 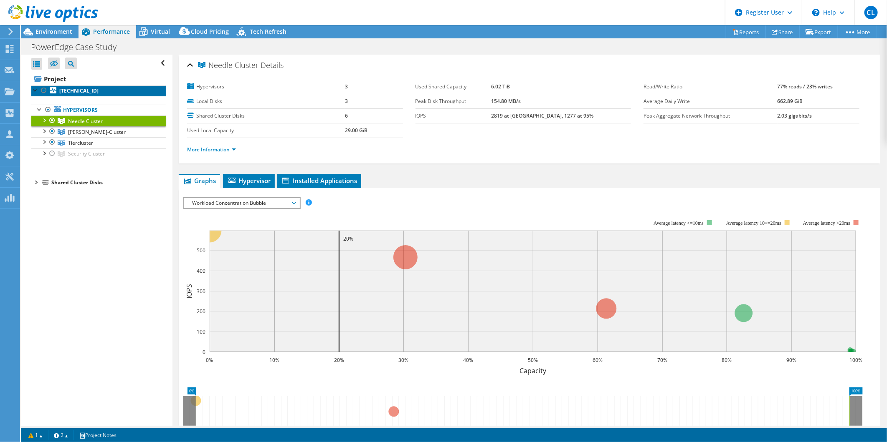 I want to click on a: Project Notes, so click(x=98, y=435).